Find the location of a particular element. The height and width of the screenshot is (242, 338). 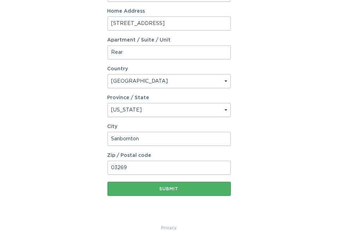

label: Country is located at coordinates (118, 69).